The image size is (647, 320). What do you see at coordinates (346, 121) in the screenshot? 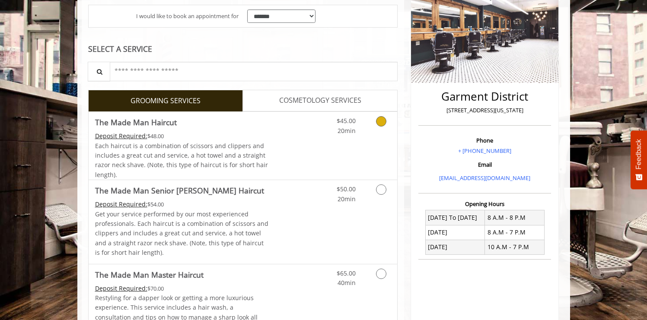
I see `span: $45.00` at bounding box center [346, 121].